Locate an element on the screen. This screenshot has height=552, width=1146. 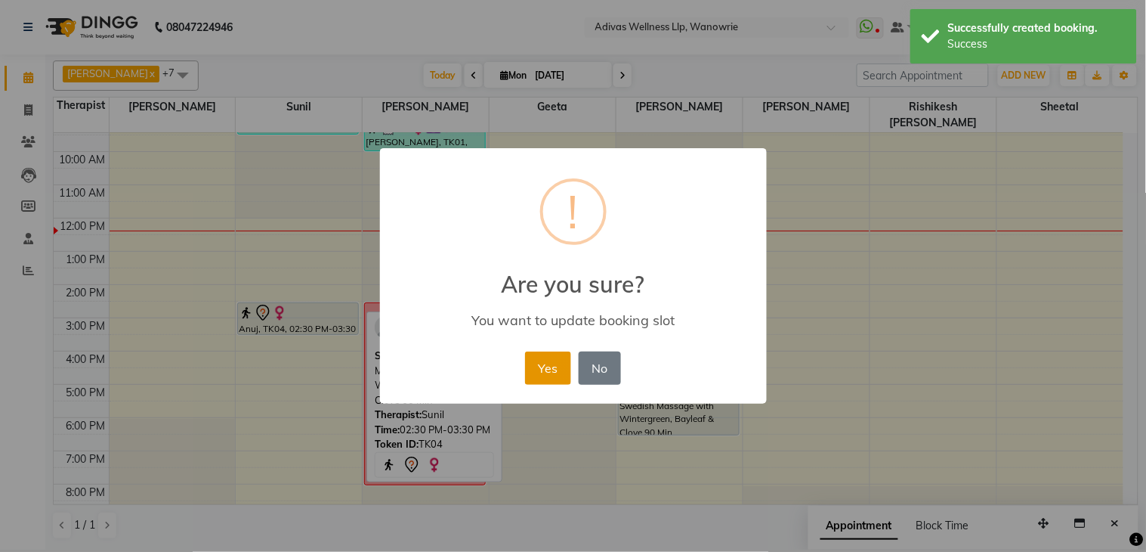
div: Successfully created booking. is located at coordinates (1037, 28).